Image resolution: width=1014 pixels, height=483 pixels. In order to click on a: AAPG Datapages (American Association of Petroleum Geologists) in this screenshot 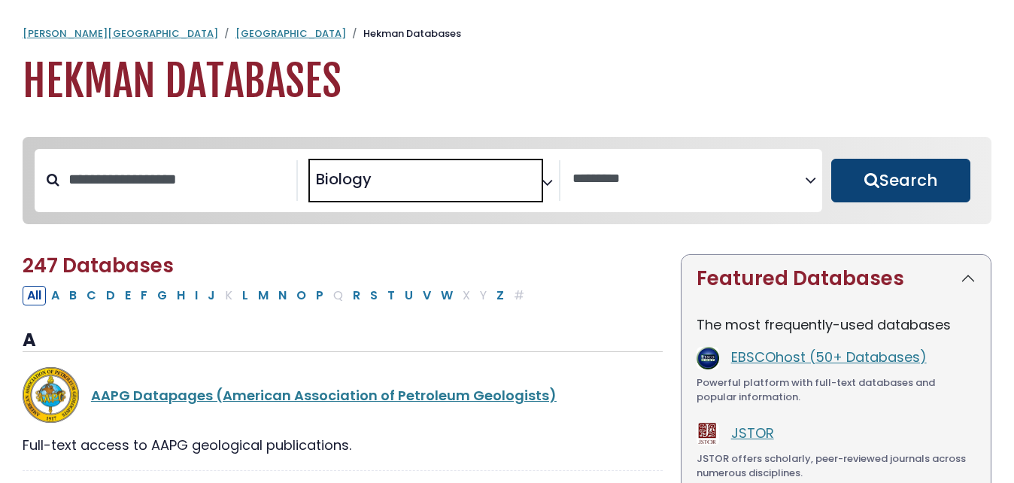, I will do `click(324, 395)`.